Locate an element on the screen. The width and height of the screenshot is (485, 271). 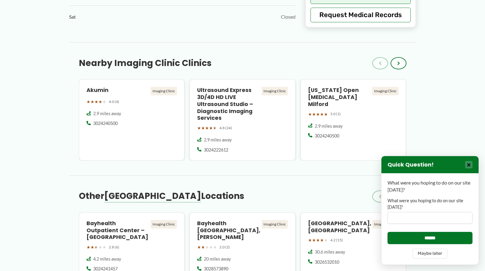
h3: Other Locations is located at coordinates (161, 196).